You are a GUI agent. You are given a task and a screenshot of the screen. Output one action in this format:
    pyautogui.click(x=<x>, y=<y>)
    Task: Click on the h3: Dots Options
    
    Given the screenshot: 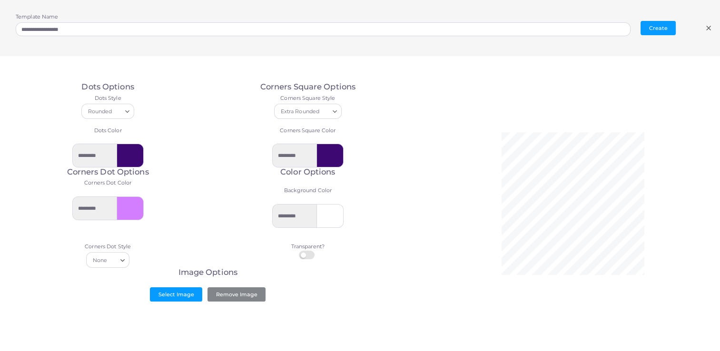 What is the action you would take?
    pyautogui.click(x=108, y=87)
    